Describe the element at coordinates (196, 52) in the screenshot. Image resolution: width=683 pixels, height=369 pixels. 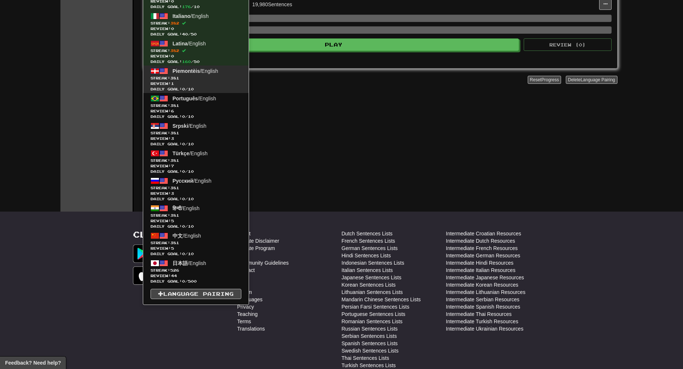
I see `a: Latina/EnglishStreak:382 Review:0Daily Goal:160/50` at that location.